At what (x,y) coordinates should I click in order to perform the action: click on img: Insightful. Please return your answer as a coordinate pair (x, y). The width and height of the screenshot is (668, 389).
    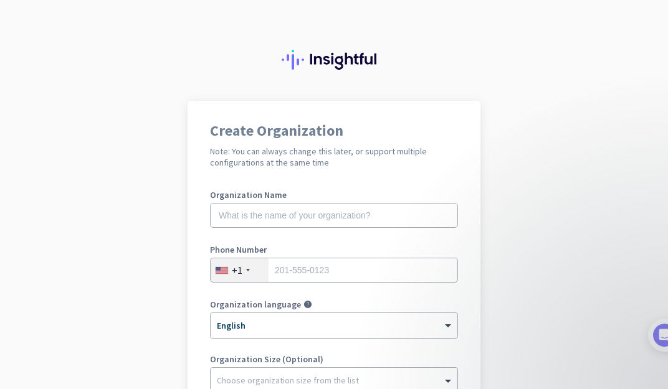
    Looking at the image, I should click on (334, 60).